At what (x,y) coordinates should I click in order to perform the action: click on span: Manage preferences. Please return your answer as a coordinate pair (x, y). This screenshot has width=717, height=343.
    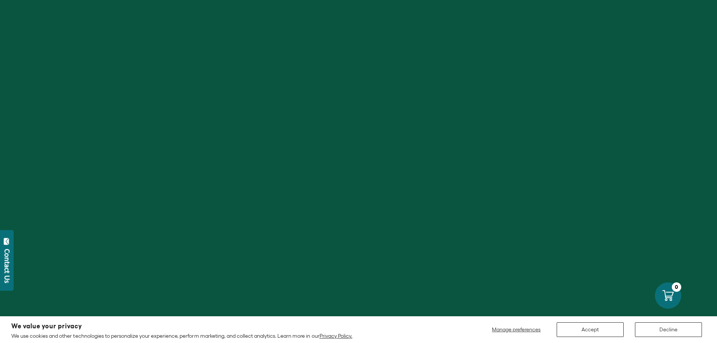
    Looking at the image, I should click on (516, 329).